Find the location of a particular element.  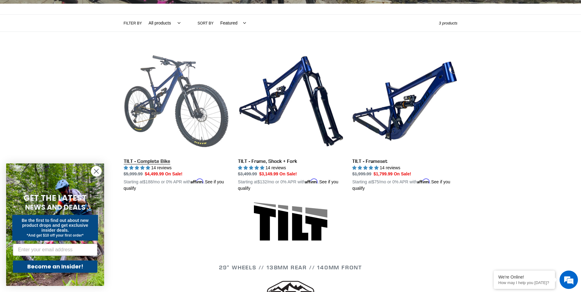

img: d_696896380_company_1647369064580_696896380 is located at coordinates (27, 38).